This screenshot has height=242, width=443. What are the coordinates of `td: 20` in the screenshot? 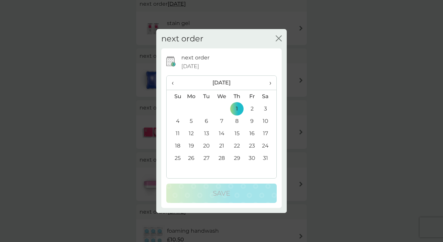 It's located at (206, 146).